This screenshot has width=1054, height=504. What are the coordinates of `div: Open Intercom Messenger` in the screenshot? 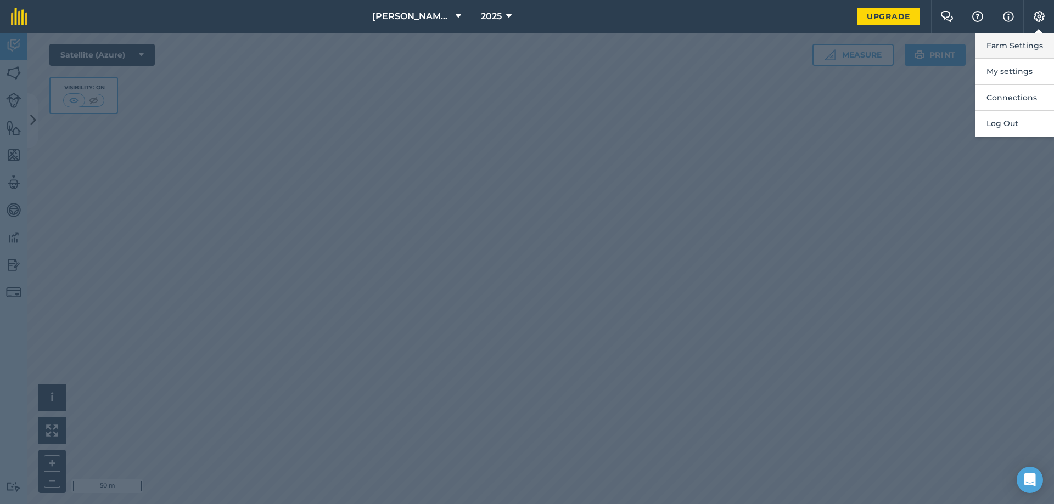 It's located at (1030, 480).